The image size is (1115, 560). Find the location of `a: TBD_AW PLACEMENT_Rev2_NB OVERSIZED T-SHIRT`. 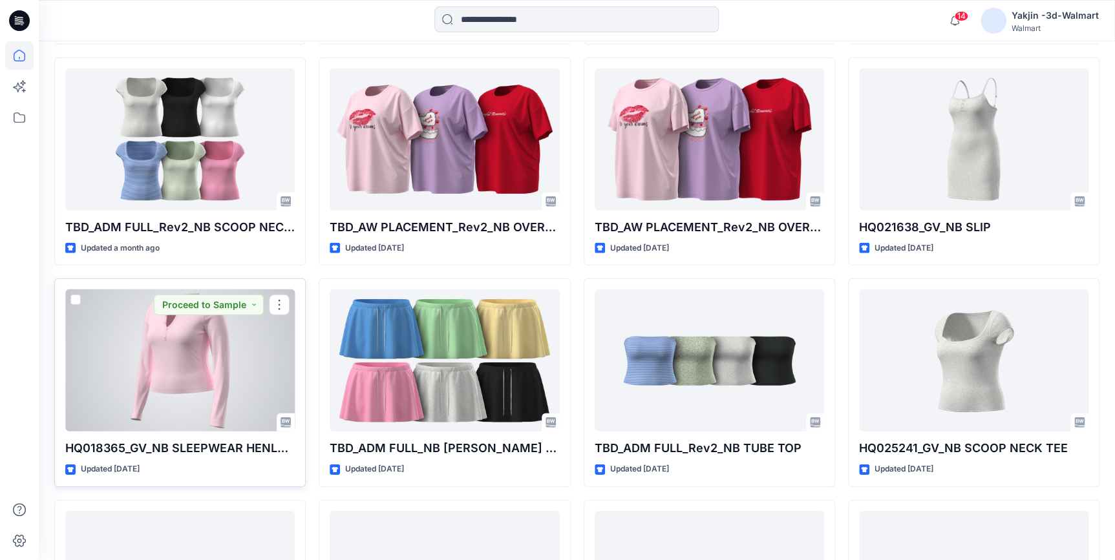

a: TBD_AW PLACEMENT_Rev2_NB OVERSIZED T-SHIRT is located at coordinates (709, 140).